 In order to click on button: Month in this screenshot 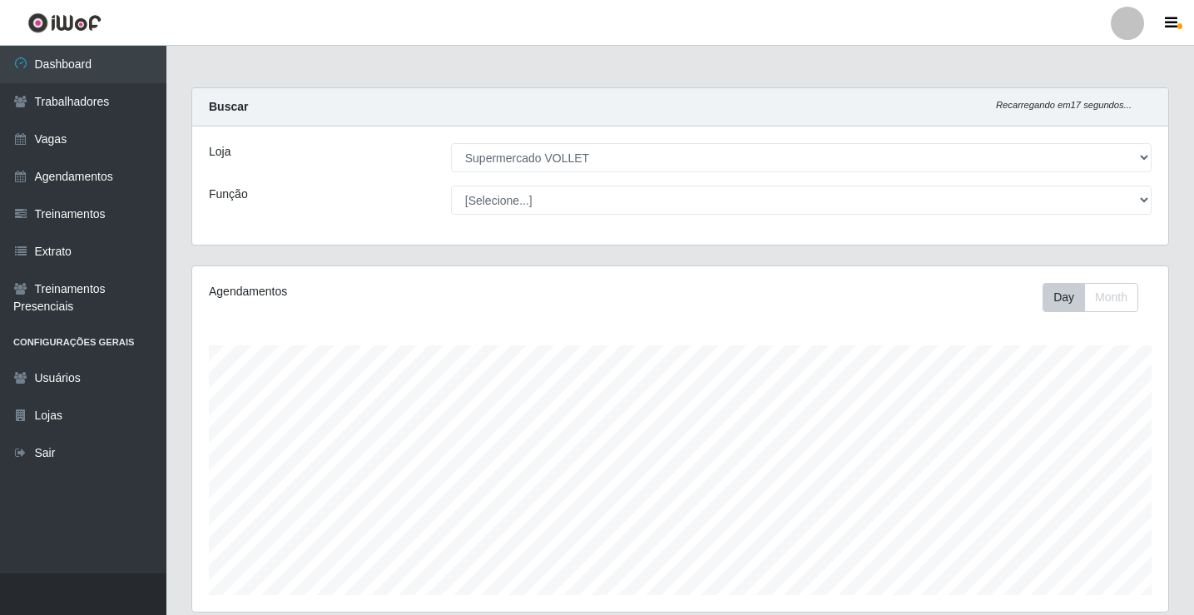, I will do `click(1111, 297)`.